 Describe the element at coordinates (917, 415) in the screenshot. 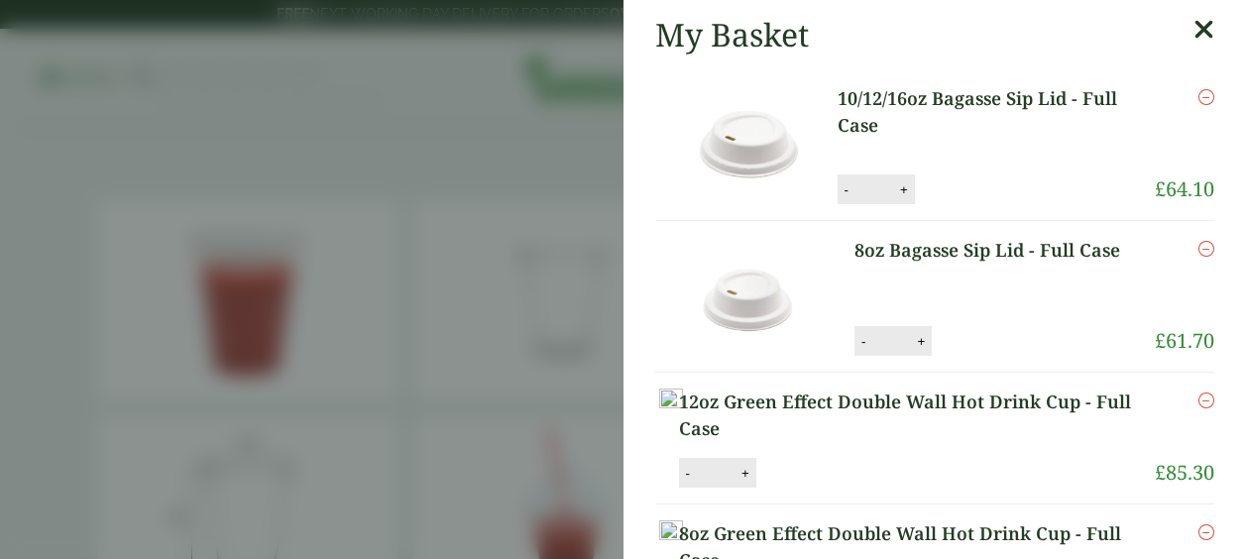

I see `a: 12oz Green Effect Double Wall Hot Drink Cup - Full Case` at that location.